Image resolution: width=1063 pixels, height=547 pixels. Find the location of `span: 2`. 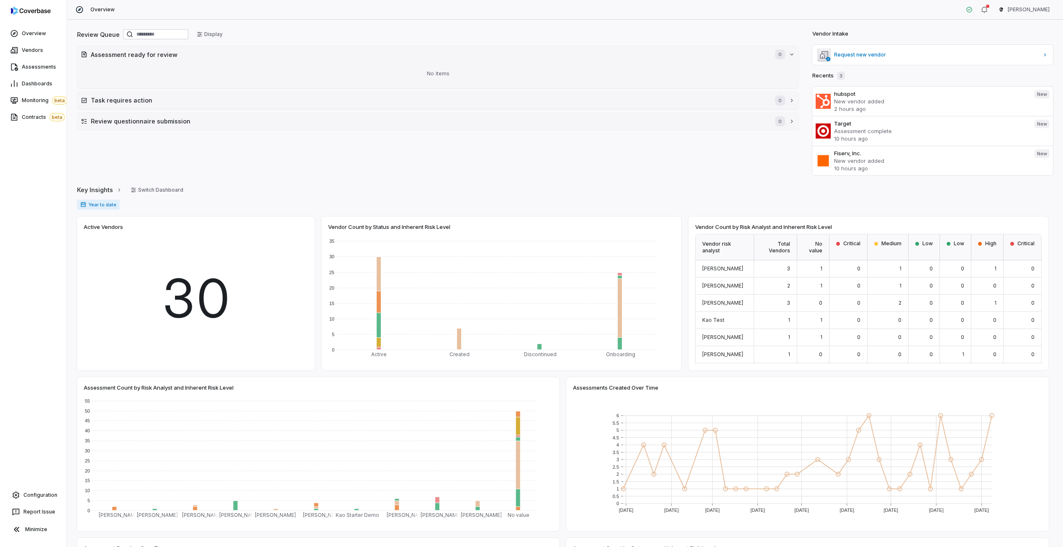

span: 2 is located at coordinates (788, 285).